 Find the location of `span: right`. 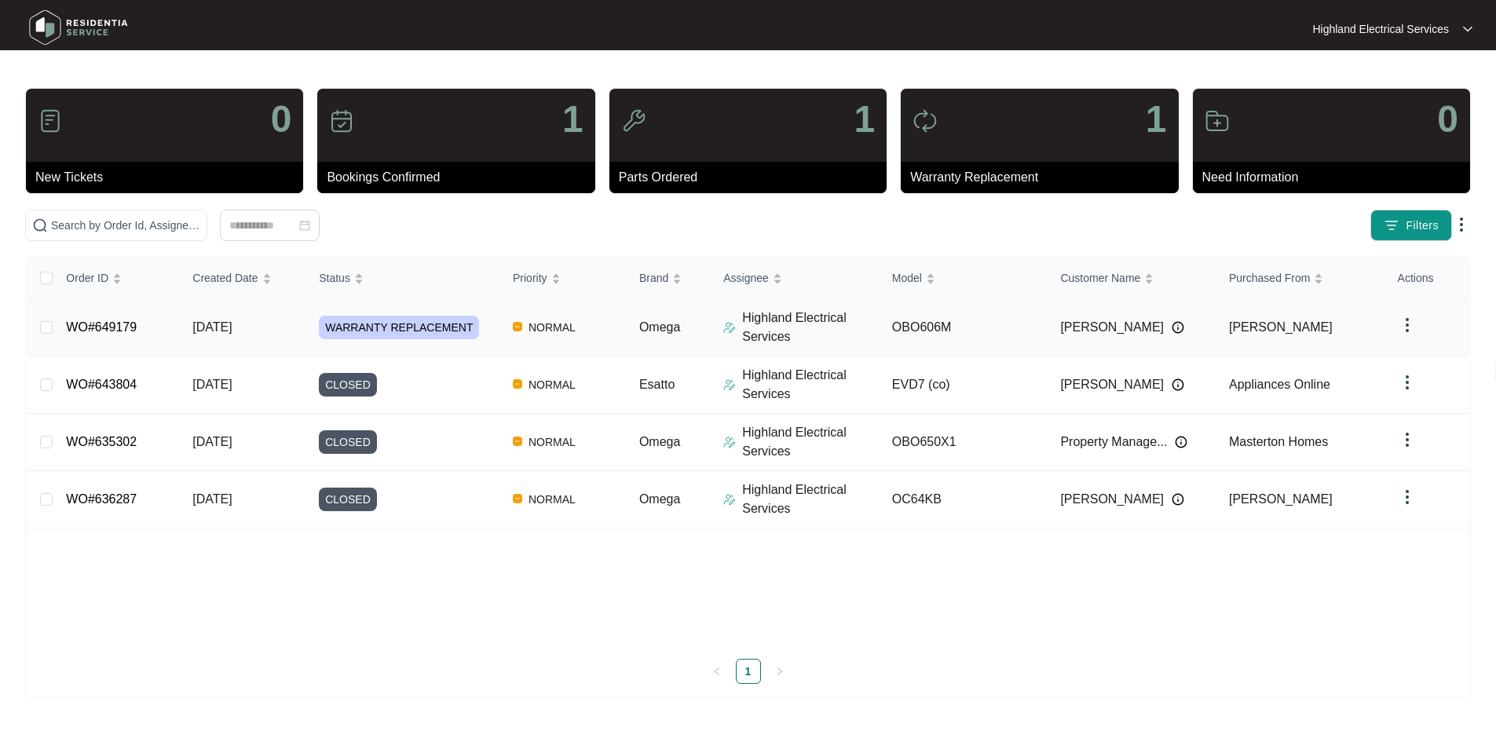

span: right is located at coordinates (780, 672).